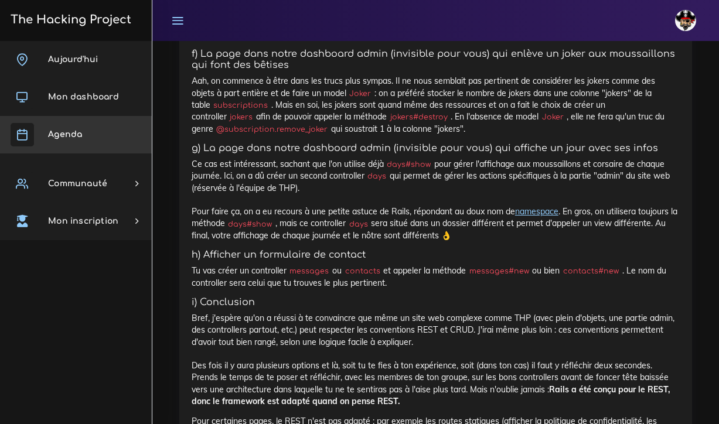 This screenshot has height=424, width=719. I want to click on code: contacts#new, so click(590, 271).